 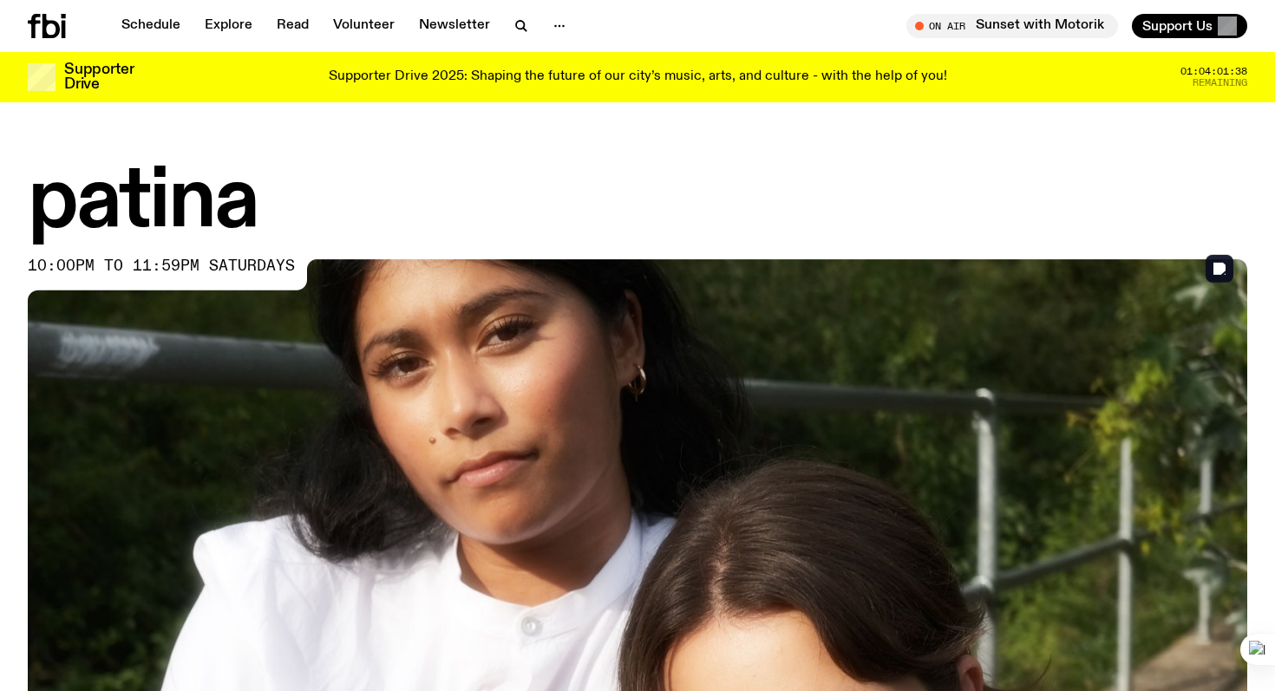 I want to click on a: Volunteer, so click(x=363, y=26).